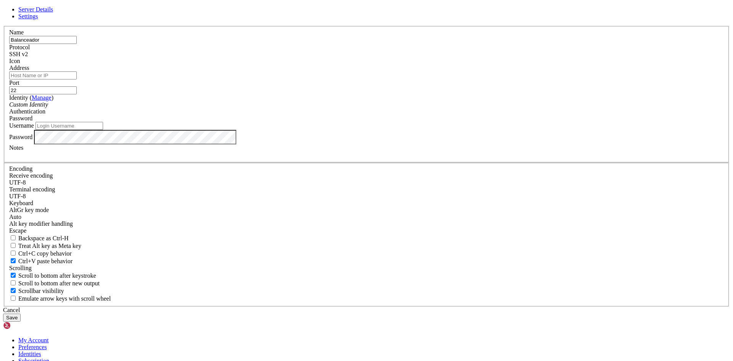 Image resolution: width=733 pixels, height=361 pixels. What do you see at coordinates (41, 223) in the screenshot?
I see `label: Controls how the Alt key is handled. Escape: Send an ESC prefix. 8-Bit: Add 128 to the typed char...` at bounding box center [41, 223].